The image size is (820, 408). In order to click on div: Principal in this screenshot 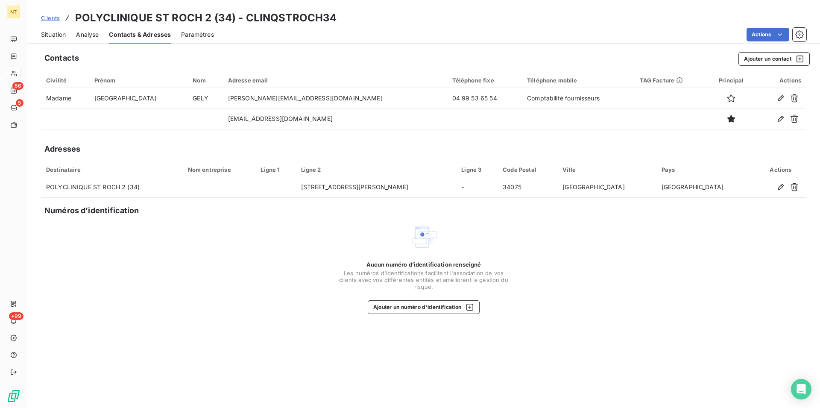, I will do `click(731, 80)`.